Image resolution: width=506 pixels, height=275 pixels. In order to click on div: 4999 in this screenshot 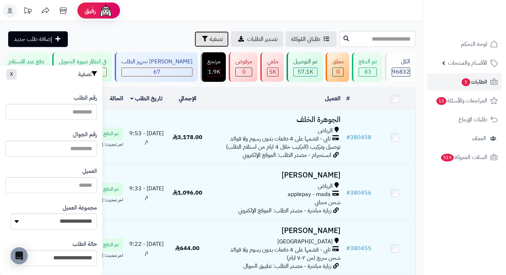, I will do `click(273, 72)`.